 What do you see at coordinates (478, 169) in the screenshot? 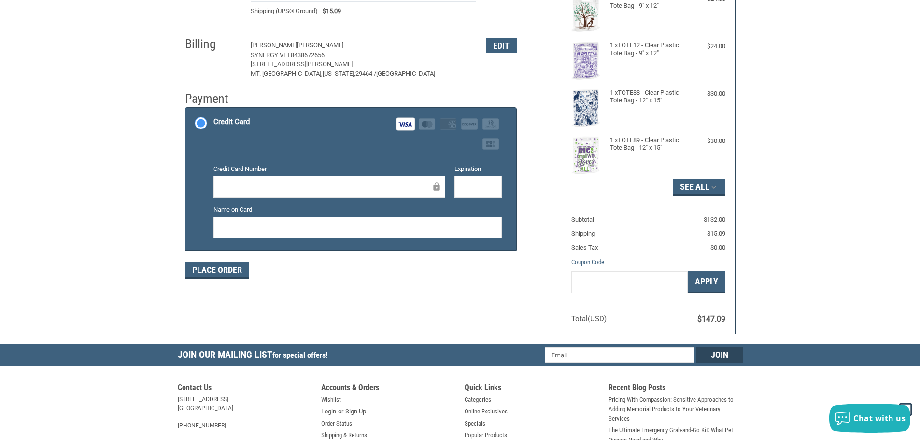
I see `label: Expiration` at bounding box center [478, 169].